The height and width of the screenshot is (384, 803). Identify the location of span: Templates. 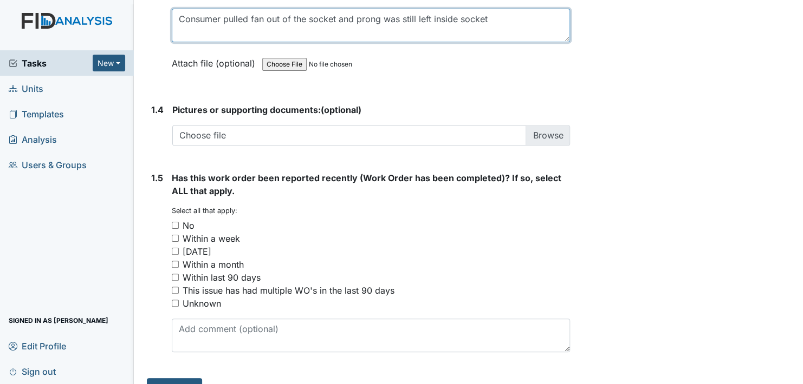
(36, 114).